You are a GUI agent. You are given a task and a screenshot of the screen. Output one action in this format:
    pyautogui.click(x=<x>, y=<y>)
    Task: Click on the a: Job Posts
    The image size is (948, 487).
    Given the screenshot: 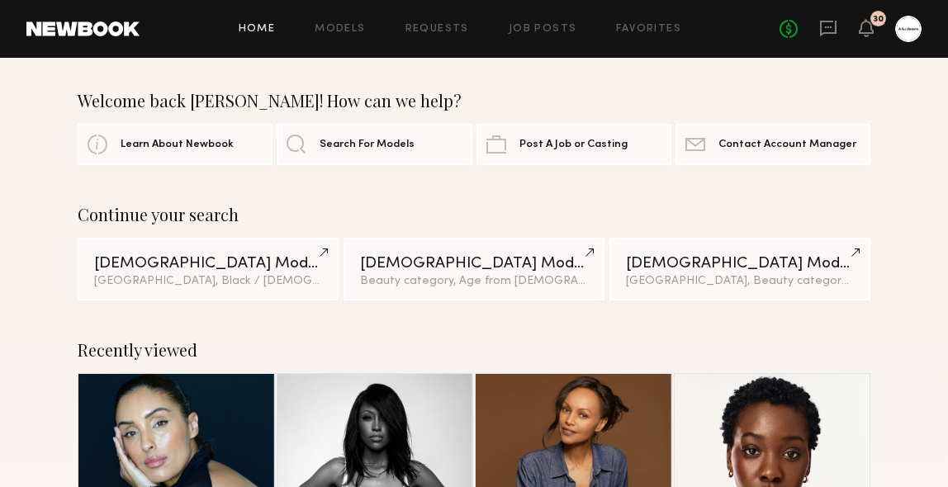 What is the action you would take?
    pyautogui.click(x=542, y=29)
    